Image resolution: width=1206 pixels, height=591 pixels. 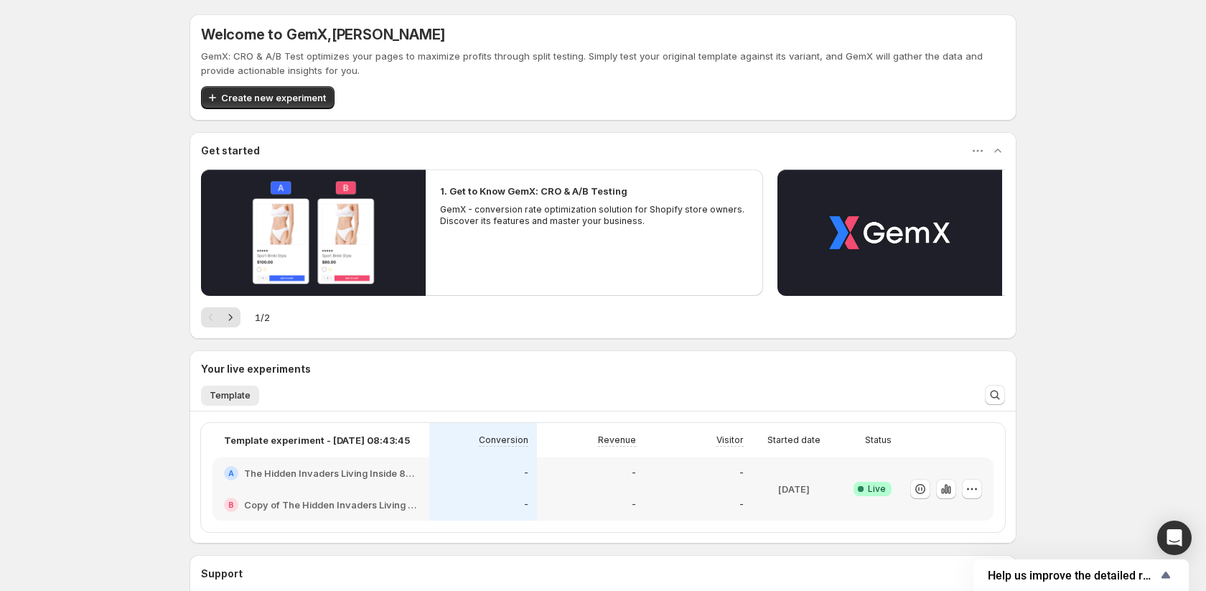 What do you see at coordinates (730, 440) in the screenshot?
I see `p: Visitor` at bounding box center [730, 440].